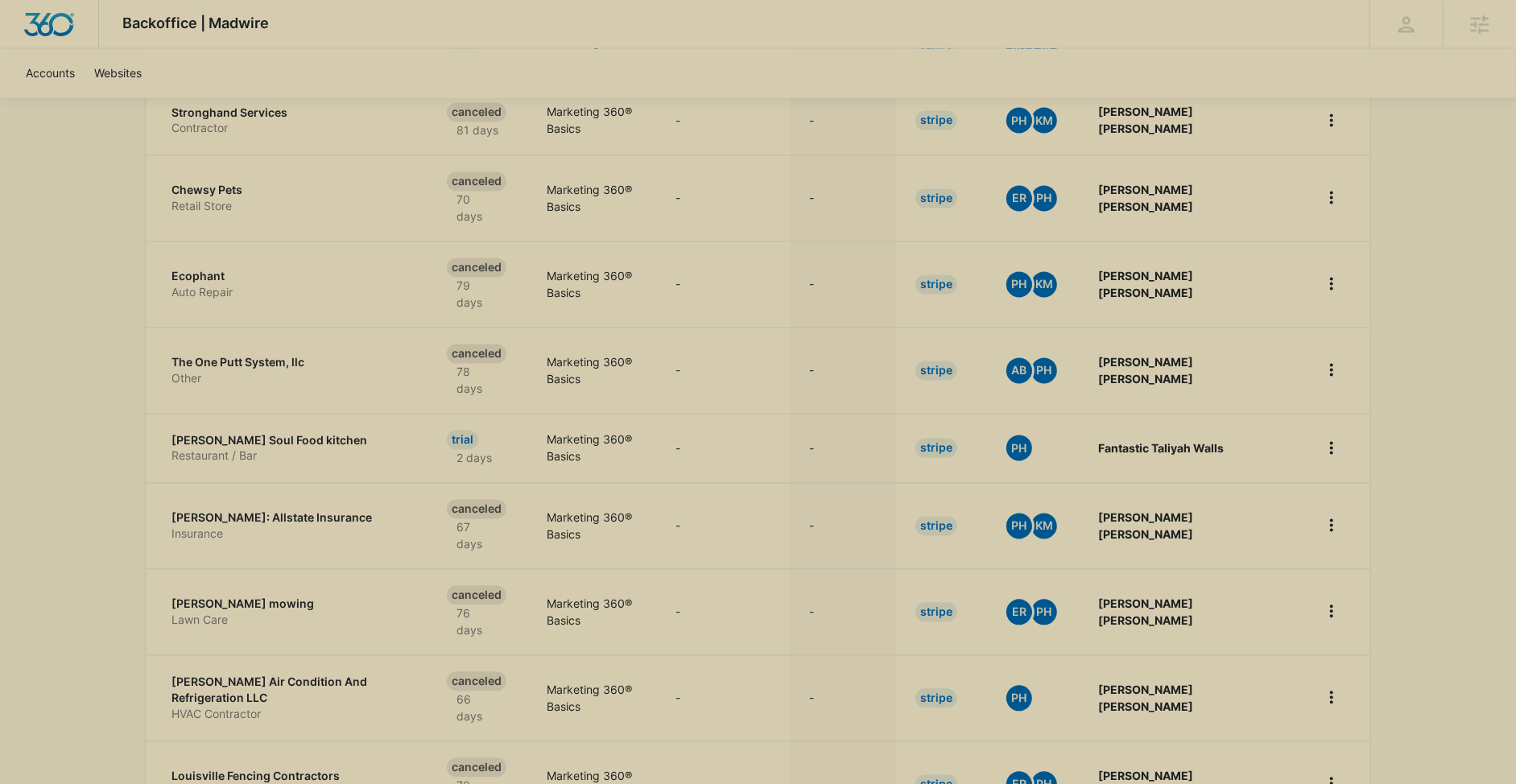 The image size is (1516, 784). Describe the element at coordinates (477, 130) in the screenshot. I see `p: 81 days` at that location.